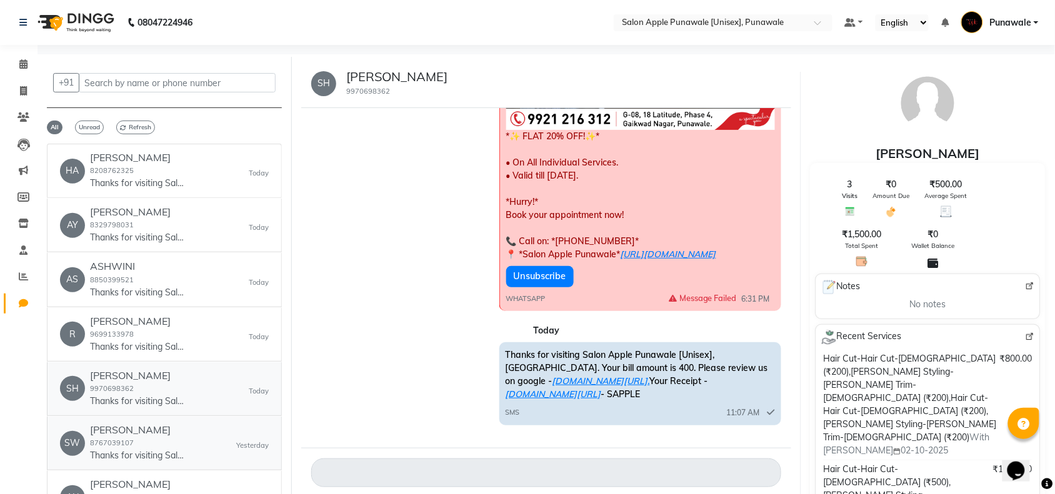  Describe the element at coordinates (66, 82) in the screenshot. I see `button: +91` at that location.